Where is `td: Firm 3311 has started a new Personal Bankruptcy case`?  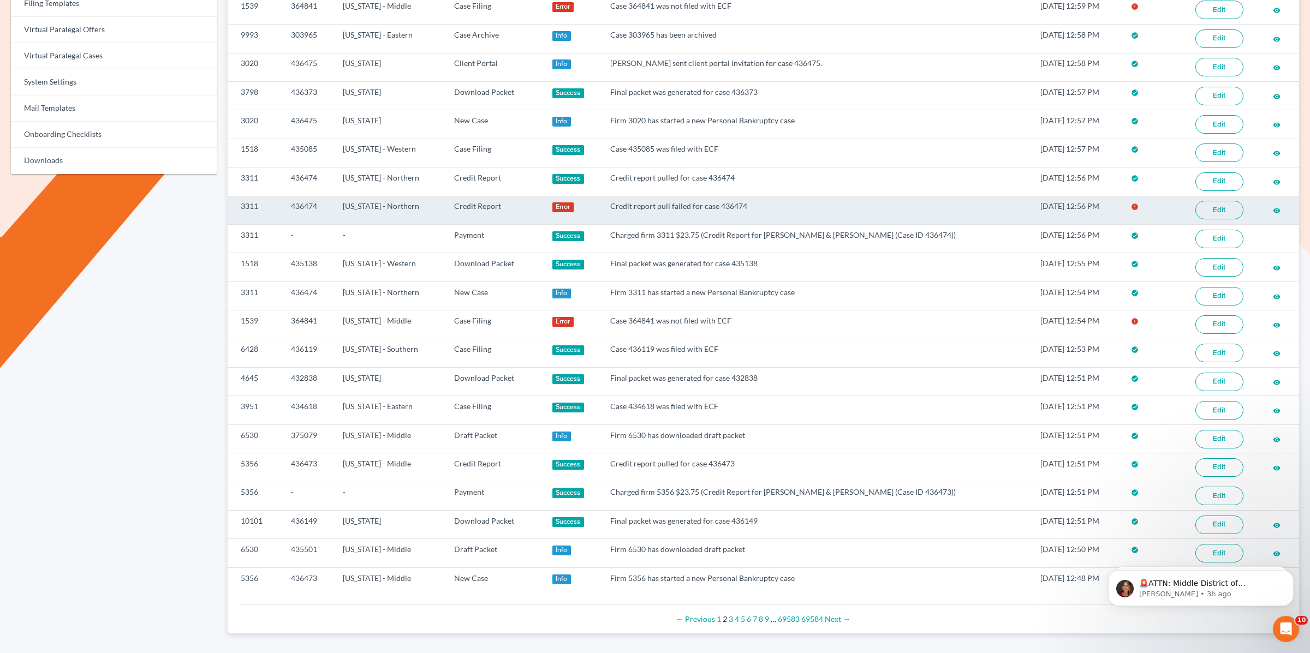 td: Firm 3311 has started a new Personal Bankruptcy case is located at coordinates (816, 296).